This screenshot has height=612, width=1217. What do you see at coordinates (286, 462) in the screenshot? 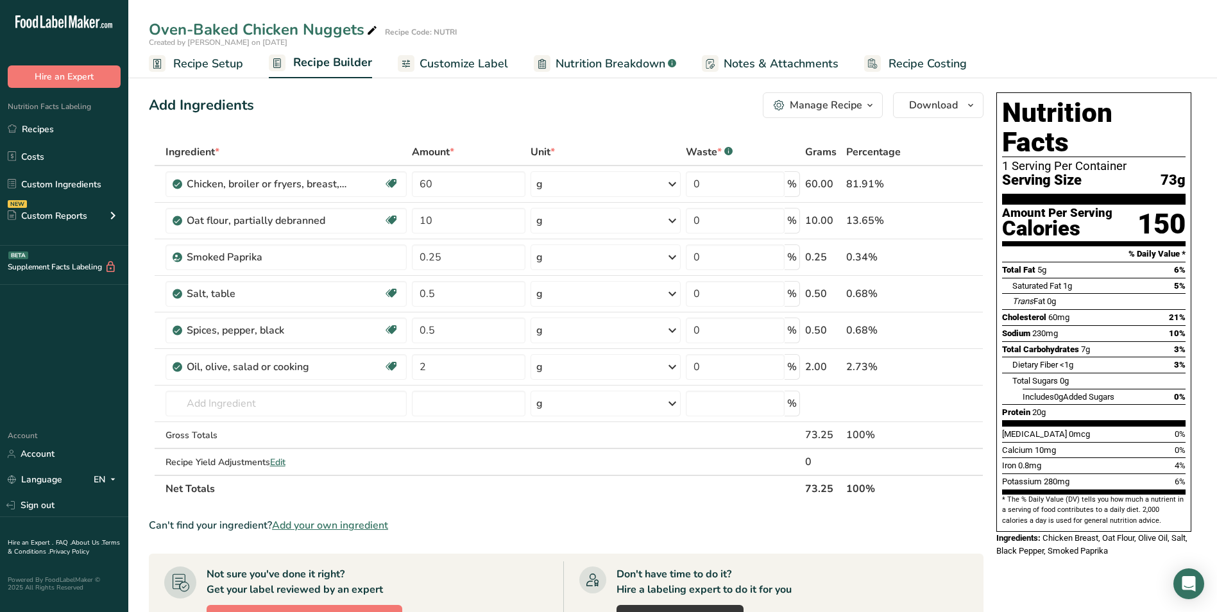
I see `div: Recipe Yield Adjustments` at bounding box center [286, 462].